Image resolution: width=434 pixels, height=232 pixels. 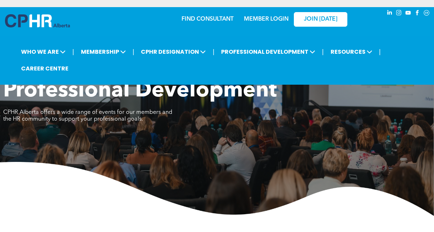 What do you see at coordinates (45, 68) in the screenshot?
I see `a: CAREER CENTRE` at bounding box center [45, 68].